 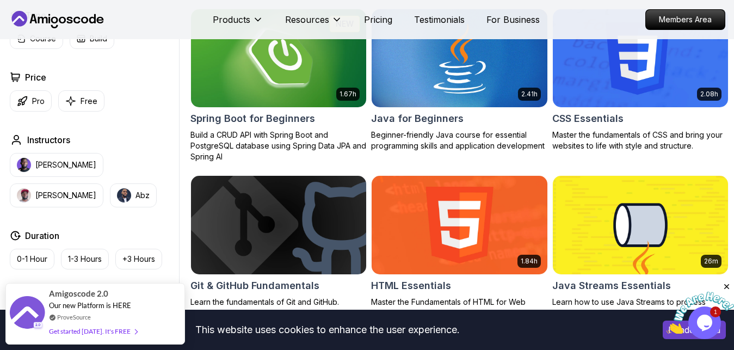 I want to click on img: CSS Essentials card, so click(x=641, y=58).